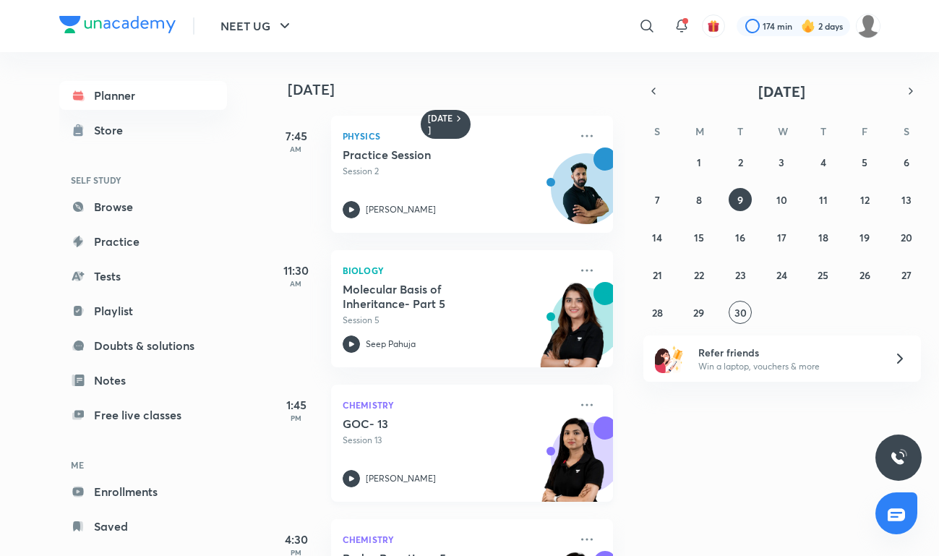  I want to click on p: PM, so click(296, 418).